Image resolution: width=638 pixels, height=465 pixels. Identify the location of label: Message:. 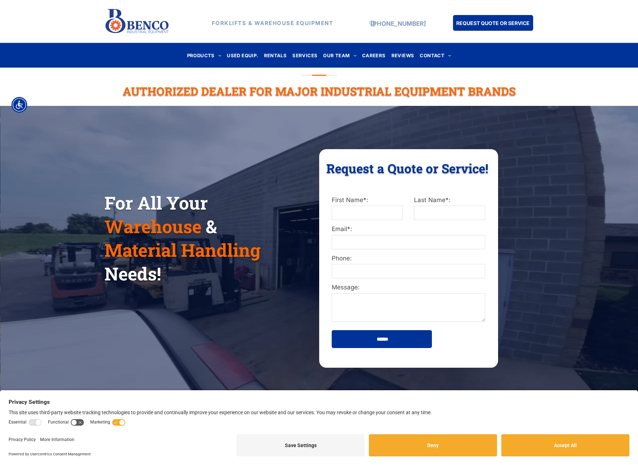
(408, 288).